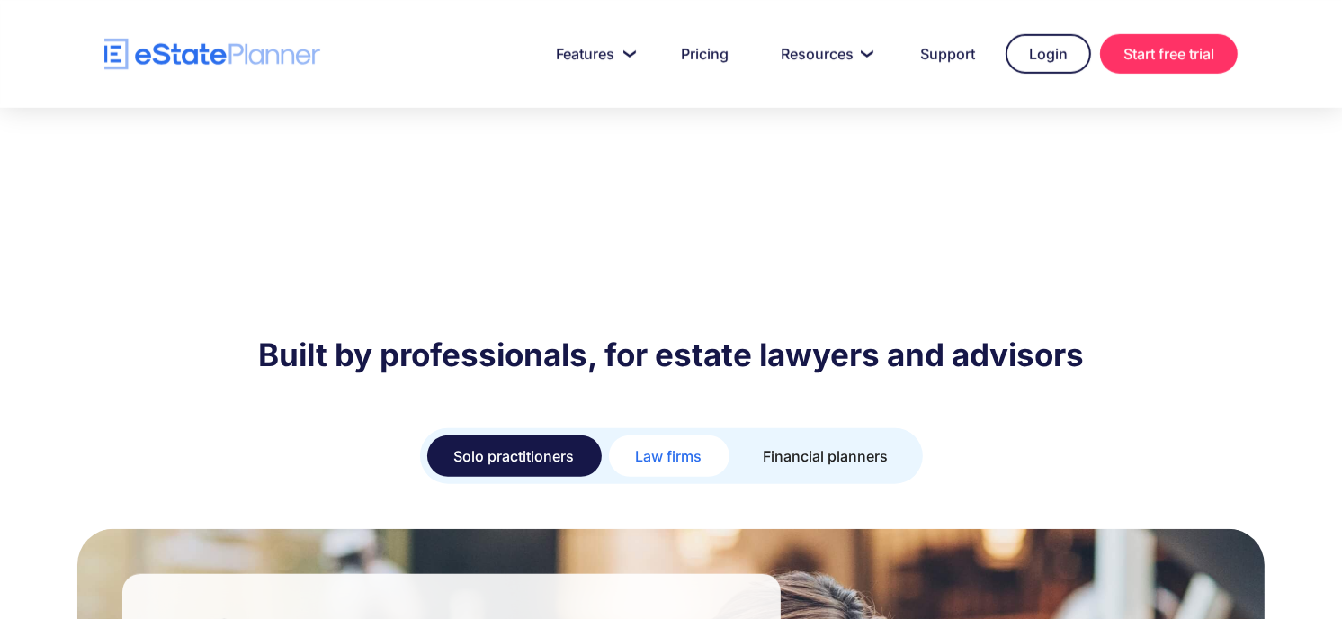 This screenshot has height=619, width=1342. I want to click on div: Financial planners, so click(826, 456).